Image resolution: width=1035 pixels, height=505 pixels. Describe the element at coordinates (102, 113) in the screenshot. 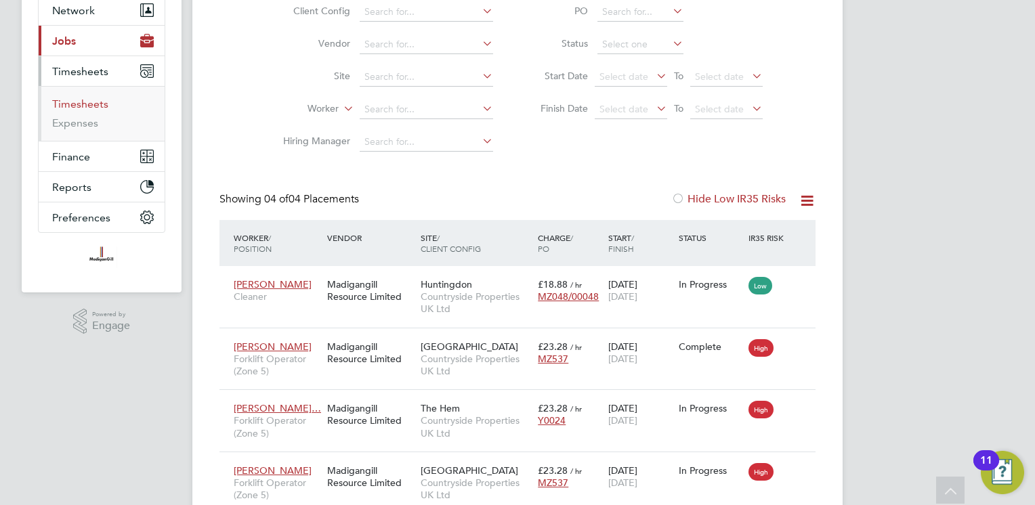

I see `div: Timesheets` at that location.